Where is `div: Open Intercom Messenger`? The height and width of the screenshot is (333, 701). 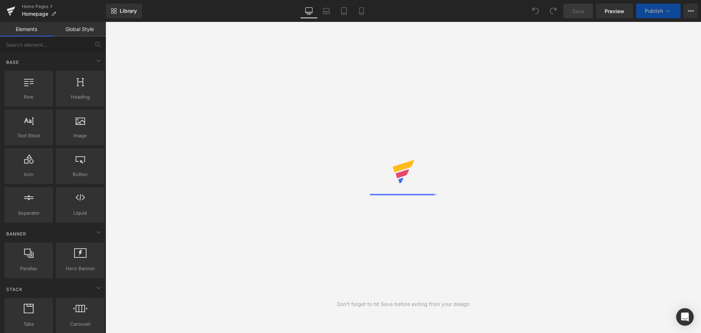 div: Open Intercom Messenger is located at coordinates (685, 317).